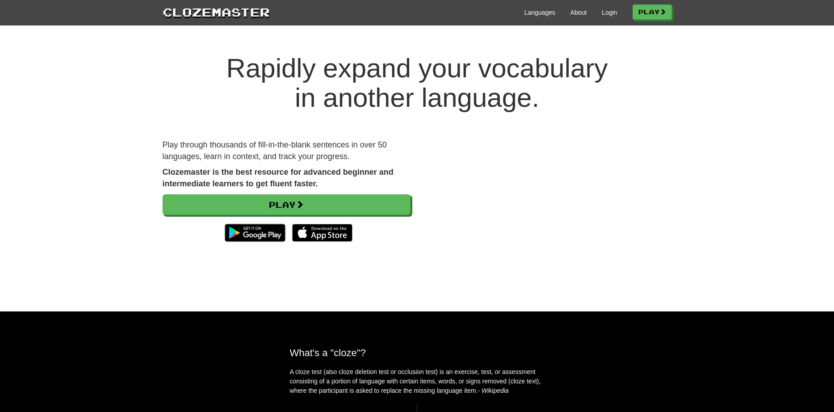  I want to click on p: A cloze test (also cloze deletion test or occlusion test) is an exercise, test, or assessment con..., so click(417, 381).